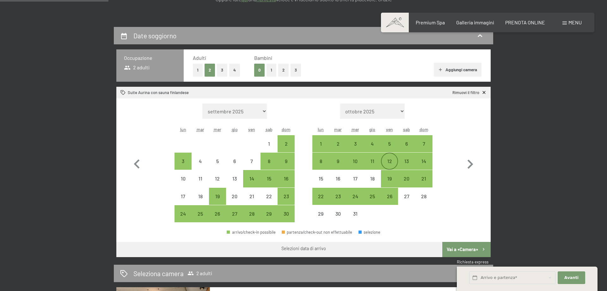  Describe the element at coordinates (575, 22) in the screenshot. I see `span: Menu` at that location.